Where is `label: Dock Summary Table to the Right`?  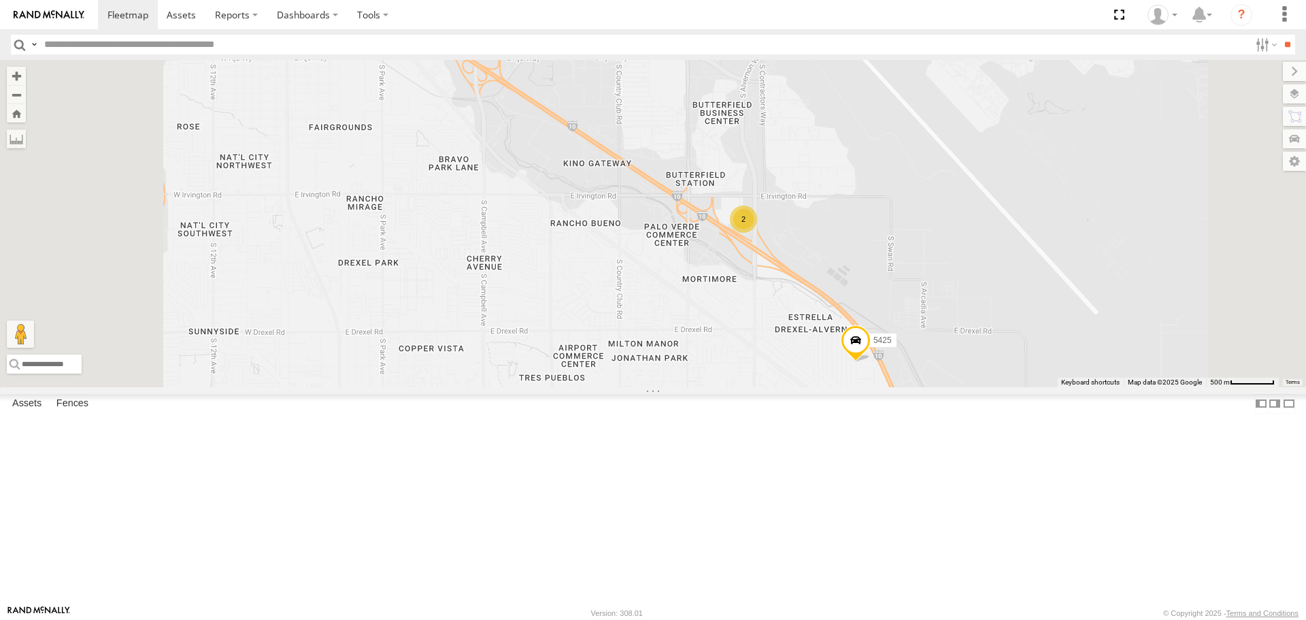
label: Dock Summary Table to the Right is located at coordinates (1274, 403).